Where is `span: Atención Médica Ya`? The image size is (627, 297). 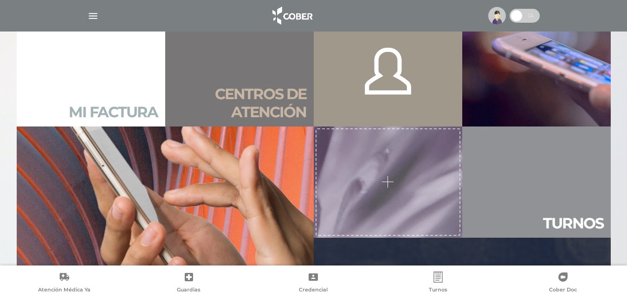 span: Atención Médica Ya is located at coordinates (64, 291).